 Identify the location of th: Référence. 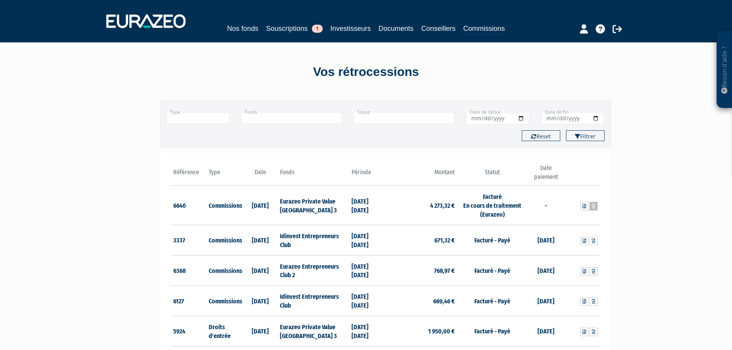
(189, 175).